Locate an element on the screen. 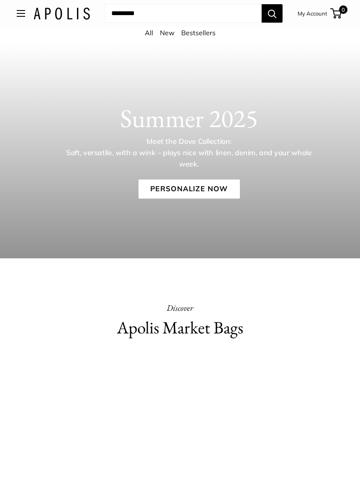 The width and height of the screenshot is (360, 489). p: Discover is located at coordinates (180, 308).